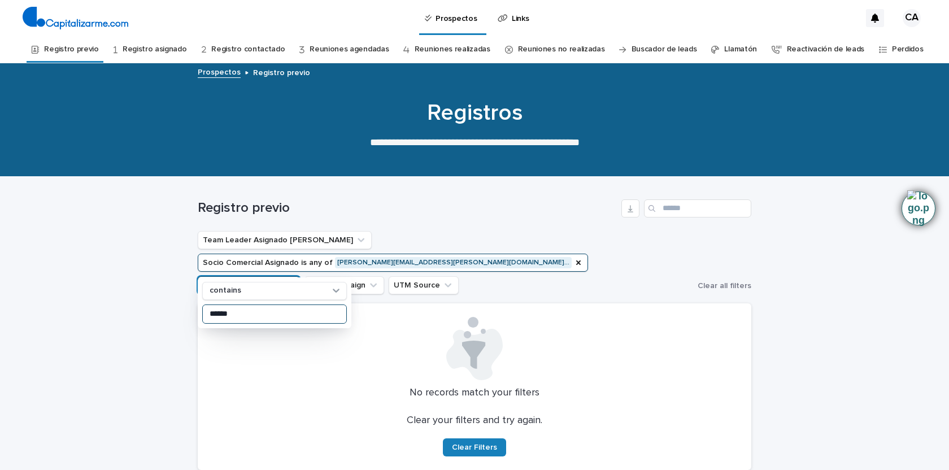  I want to click on button: UTM Source, so click(424, 285).